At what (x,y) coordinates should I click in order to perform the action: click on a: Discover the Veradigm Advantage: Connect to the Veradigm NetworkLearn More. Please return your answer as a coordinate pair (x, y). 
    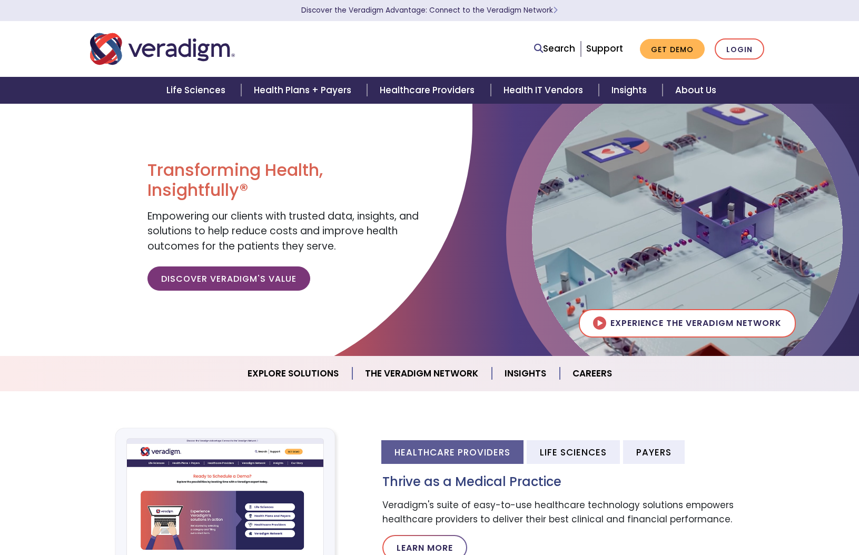
    Looking at the image, I should click on (429, 10).